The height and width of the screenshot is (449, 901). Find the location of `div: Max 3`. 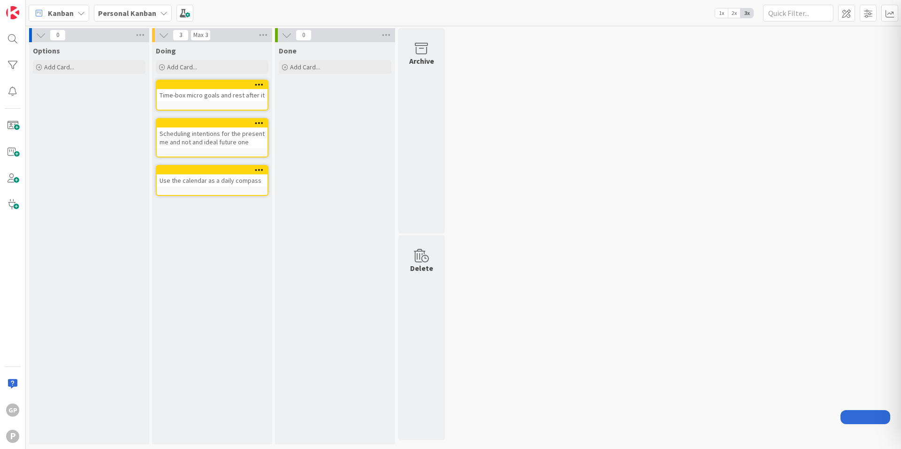

div: Max 3 is located at coordinates (200, 35).